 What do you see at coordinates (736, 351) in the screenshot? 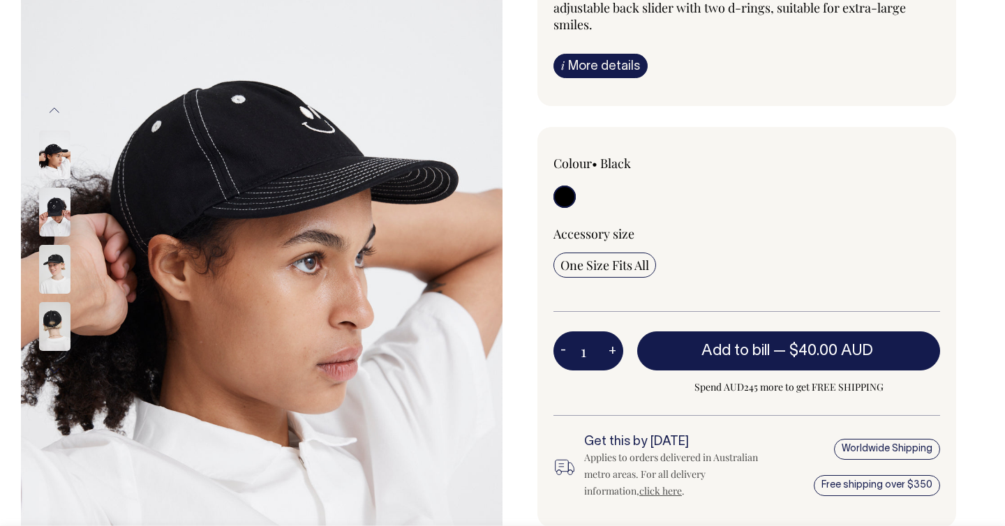
I see `span: Add to bill` at bounding box center [736, 351].